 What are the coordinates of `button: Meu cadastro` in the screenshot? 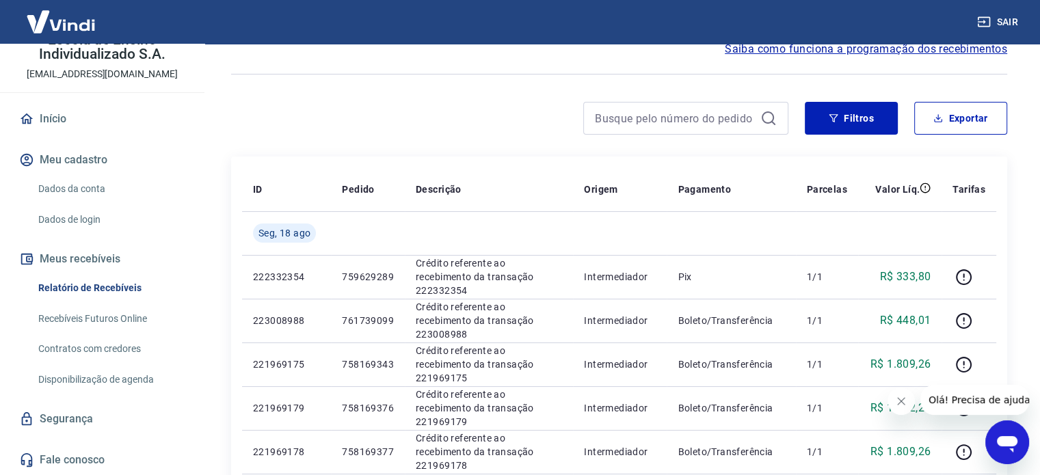 It's located at (102, 160).